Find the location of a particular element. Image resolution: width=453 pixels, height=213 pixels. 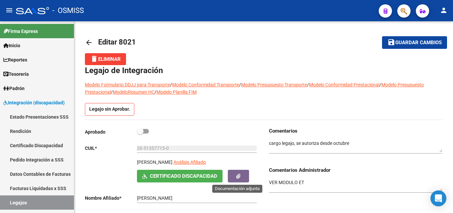

a: ModeloResumen HC is located at coordinates (134, 92).